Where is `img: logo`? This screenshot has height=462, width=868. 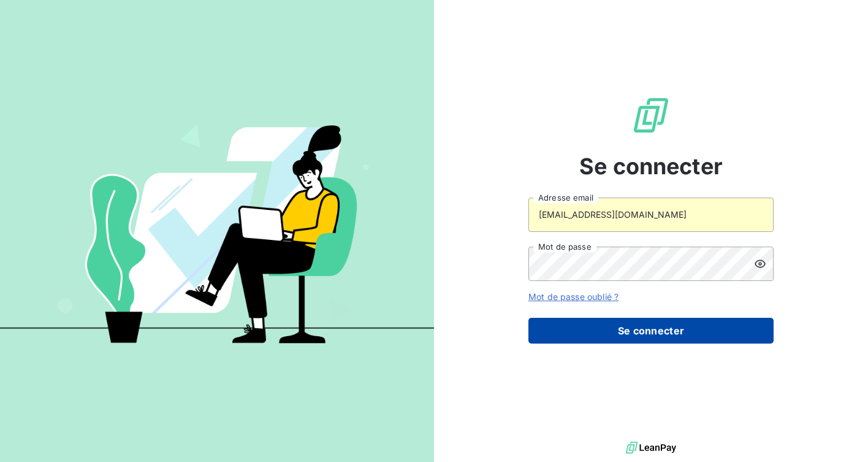 img: logo is located at coordinates (651, 448).